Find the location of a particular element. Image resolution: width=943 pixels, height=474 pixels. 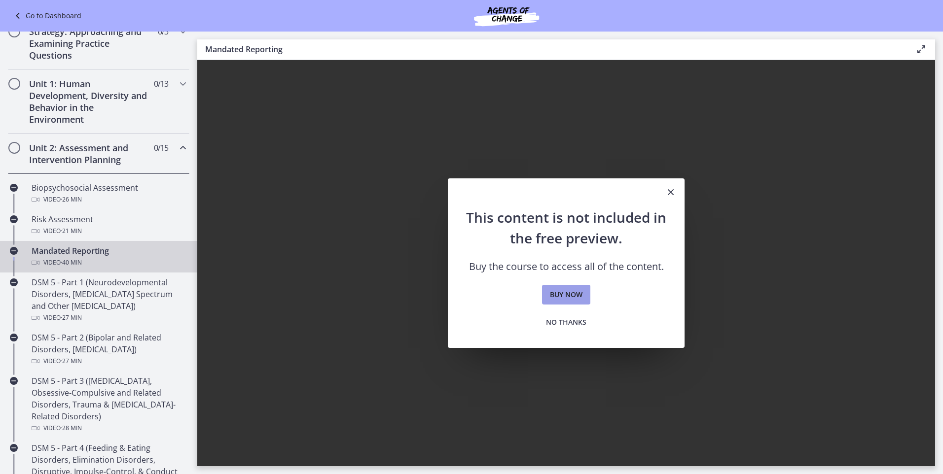

a: Go to Dashboard is located at coordinates (46, 16).